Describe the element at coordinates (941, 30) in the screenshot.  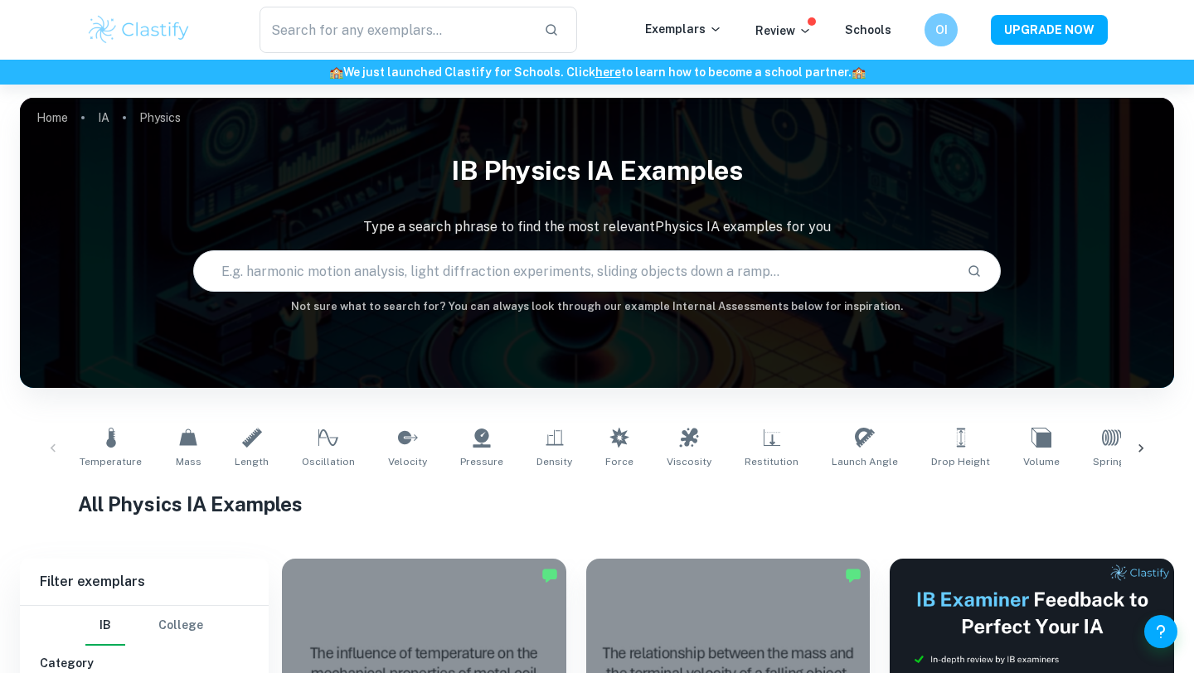
I see `button: OI` at that location.